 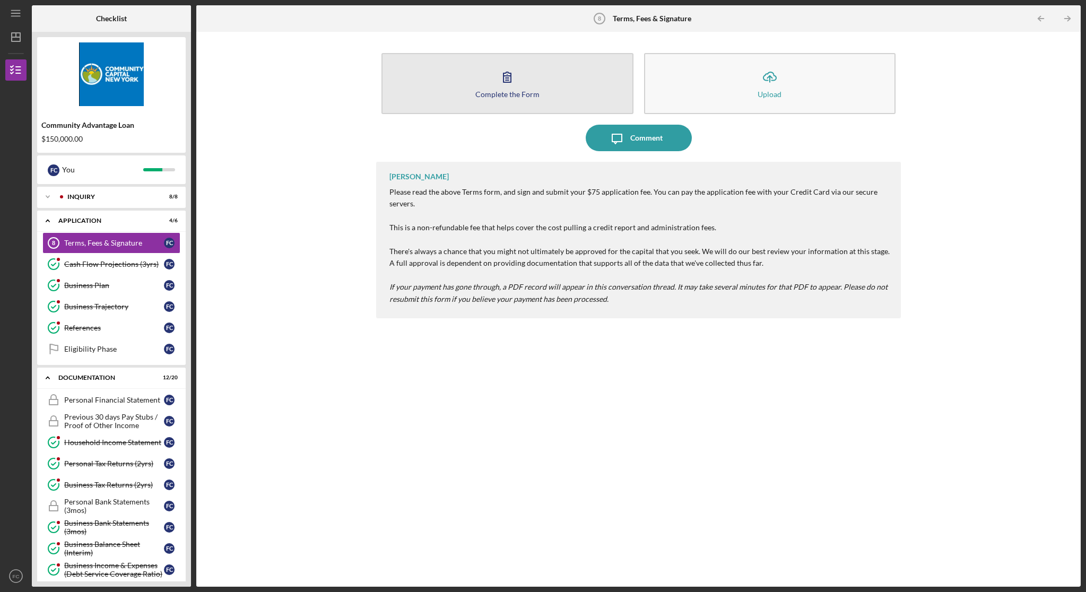 I want to click on div: 8 / 8, so click(x=168, y=197).